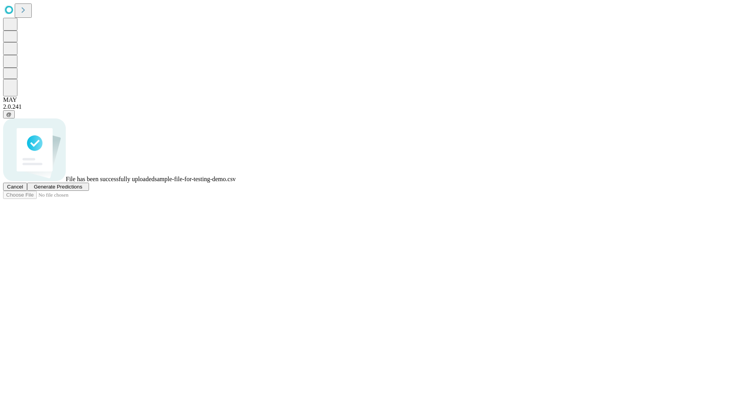  What do you see at coordinates (58, 187) in the screenshot?
I see `button: Generate Predictions` at bounding box center [58, 187].